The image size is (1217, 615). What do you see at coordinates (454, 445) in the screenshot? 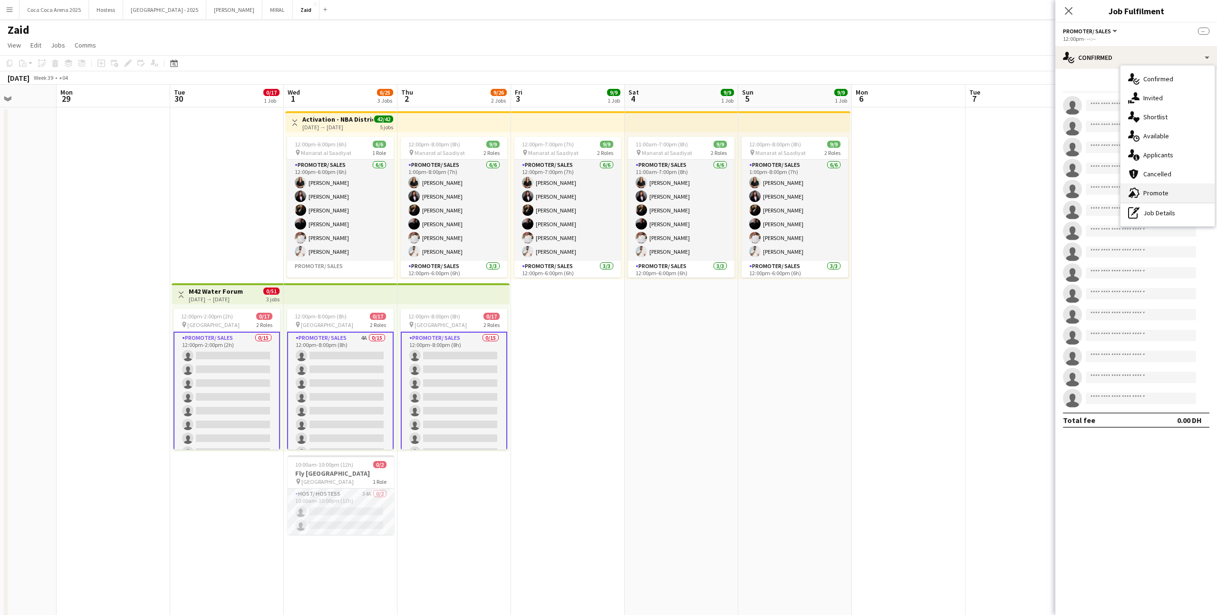
I see `app-card-role: Promoter/ Sales0/1512:00pm-8:00pm (8h)` at bounding box center [454, 445].